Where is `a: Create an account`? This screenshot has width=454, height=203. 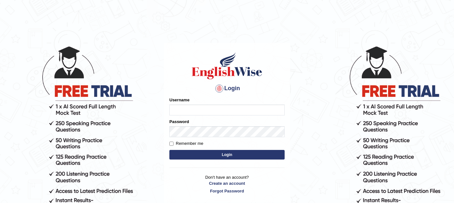 a: Create an account is located at coordinates (227, 183).